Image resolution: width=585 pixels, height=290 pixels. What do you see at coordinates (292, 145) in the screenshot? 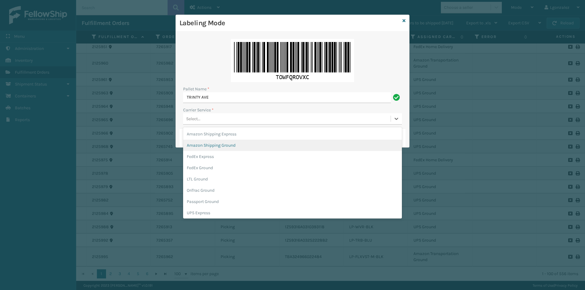
I see `div: Amazon Shipping Ground` at bounding box center [292, 145].